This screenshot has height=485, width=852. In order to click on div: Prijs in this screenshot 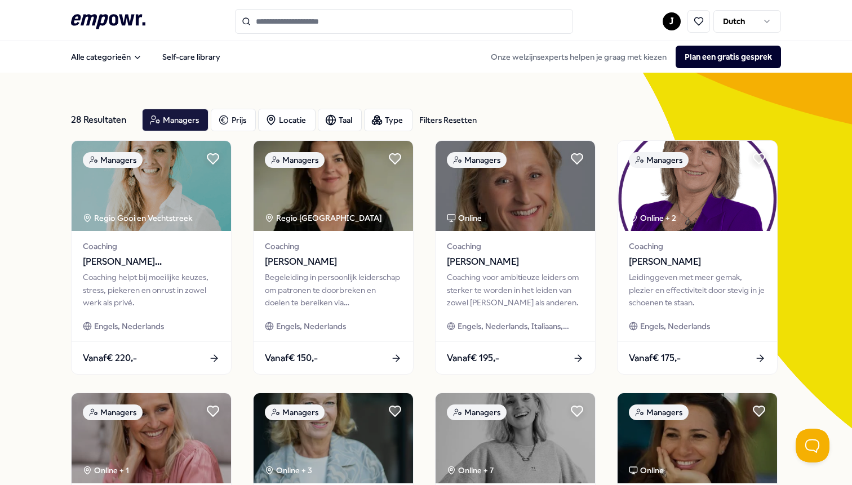, I will do `click(233, 120)`.